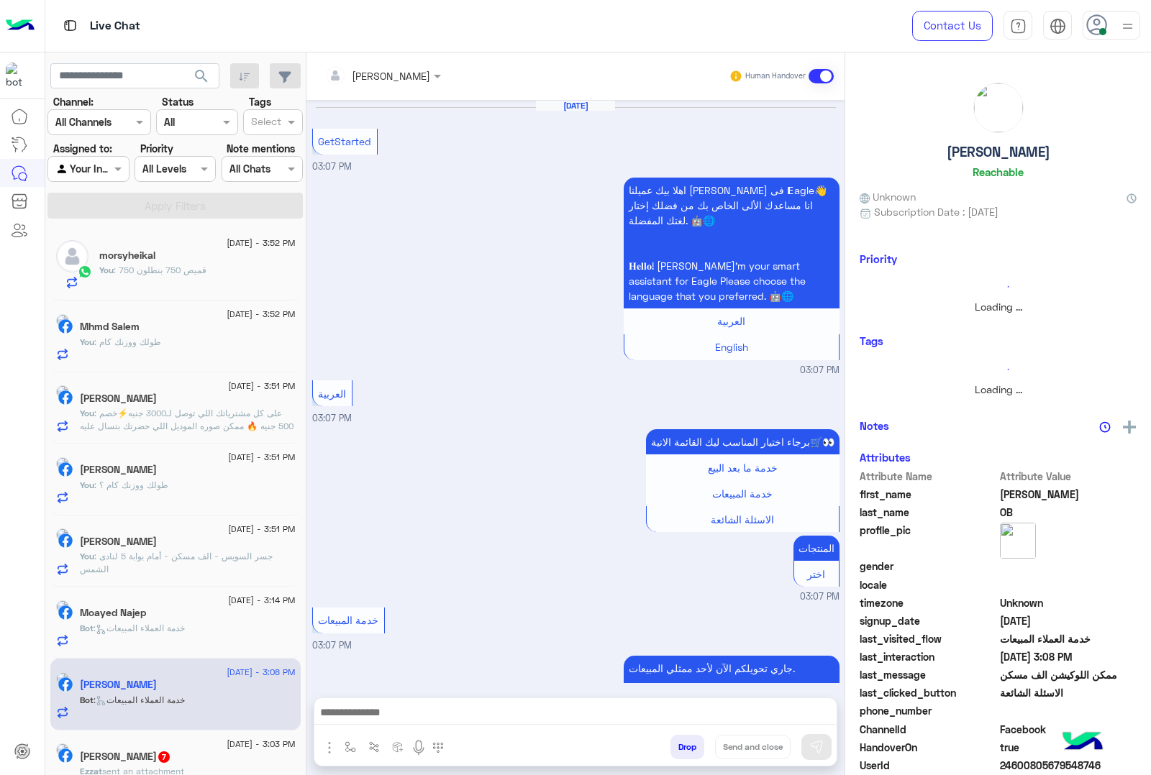  What do you see at coordinates (742, 467) in the screenshot?
I see `span: خدمة ما بعد البيع` at bounding box center [742, 467].